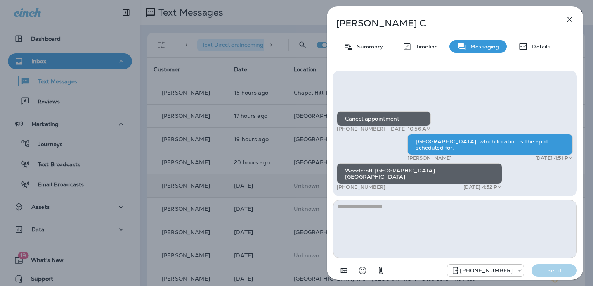  Describe the element at coordinates (384, 119) in the screenshot. I see `div: Cancel appointment` at that location.